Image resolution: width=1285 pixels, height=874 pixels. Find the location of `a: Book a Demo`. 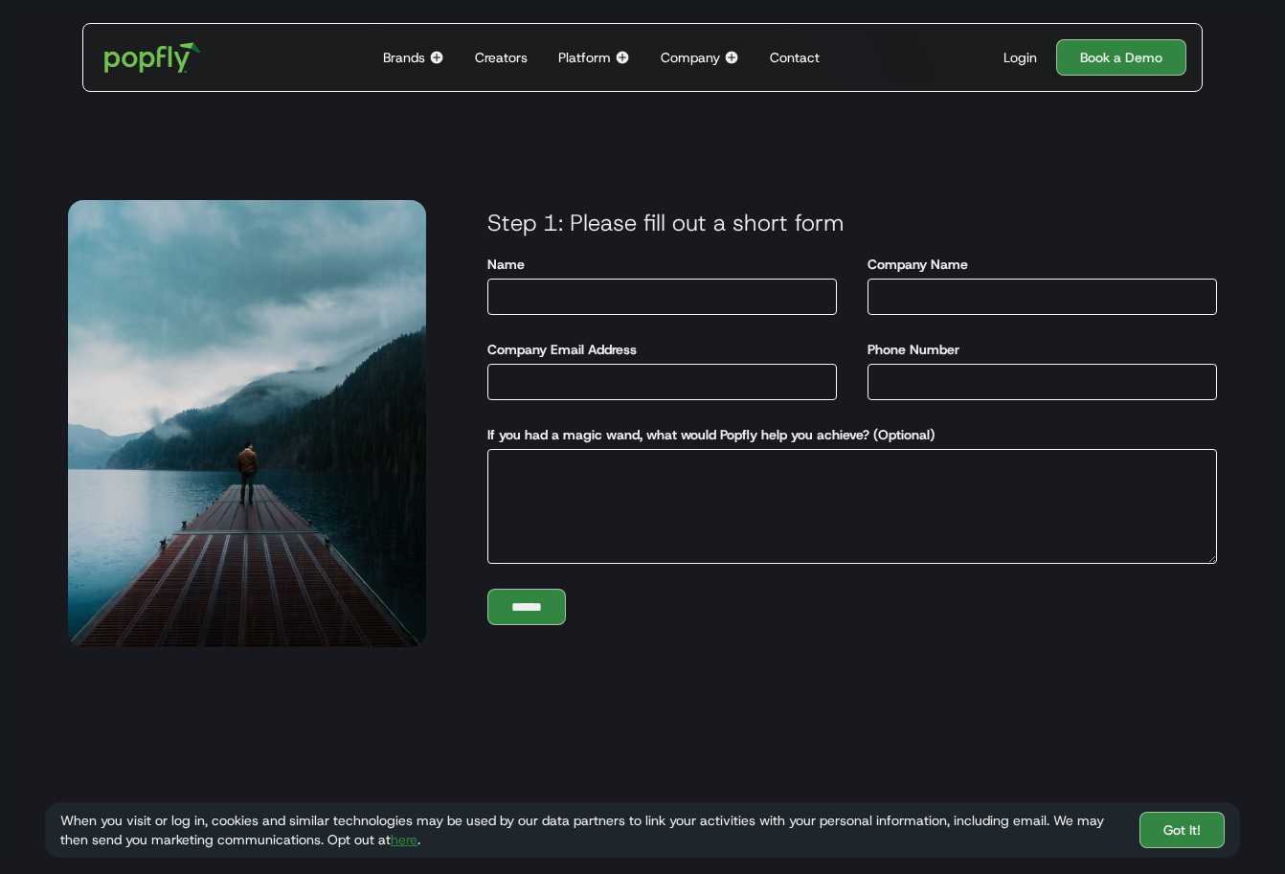

a: Book a Demo is located at coordinates (1121, 57).